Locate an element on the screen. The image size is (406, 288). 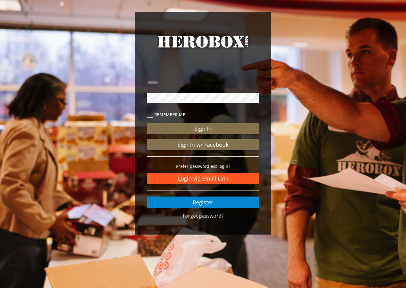
a: Login via Email Link is located at coordinates (203, 179).